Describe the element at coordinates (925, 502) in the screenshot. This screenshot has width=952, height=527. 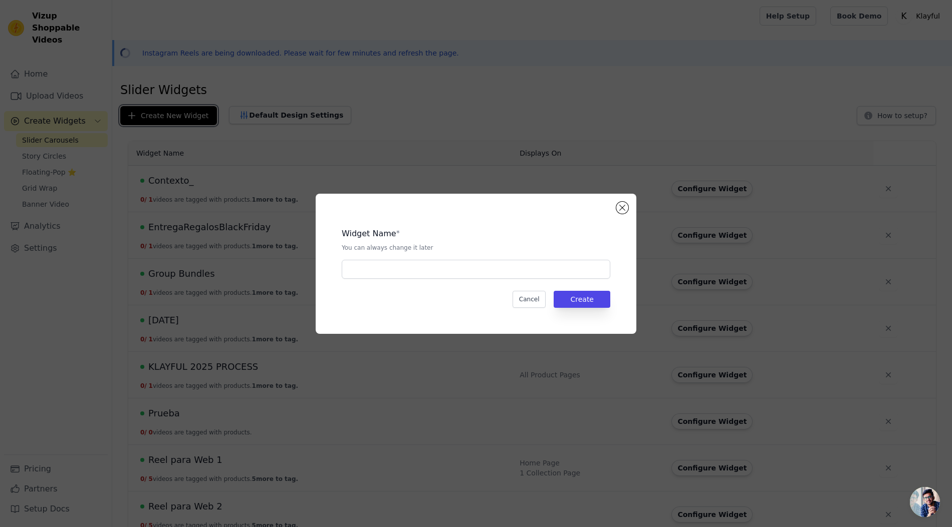
I see `div: Chat abierto` at that location.